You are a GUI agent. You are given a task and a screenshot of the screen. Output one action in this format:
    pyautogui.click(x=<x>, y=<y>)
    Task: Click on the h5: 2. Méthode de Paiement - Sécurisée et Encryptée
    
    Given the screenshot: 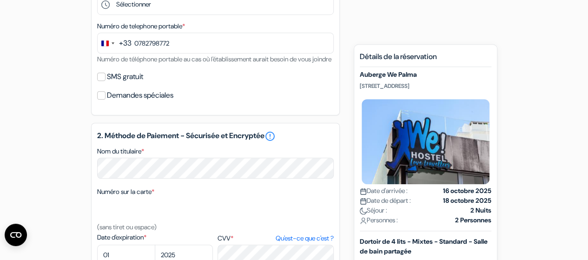 What is the action you would take?
    pyautogui.click(x=215, y=136)
    